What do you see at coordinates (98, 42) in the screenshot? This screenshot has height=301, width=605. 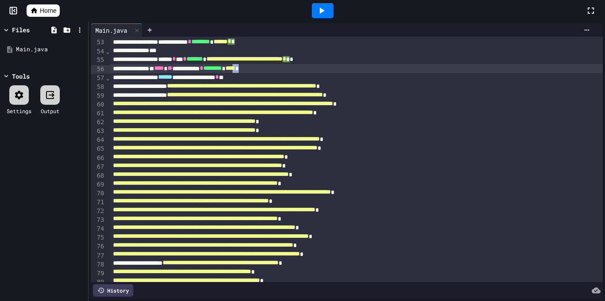 I see `div: 53` at bounding box center [98, 42].